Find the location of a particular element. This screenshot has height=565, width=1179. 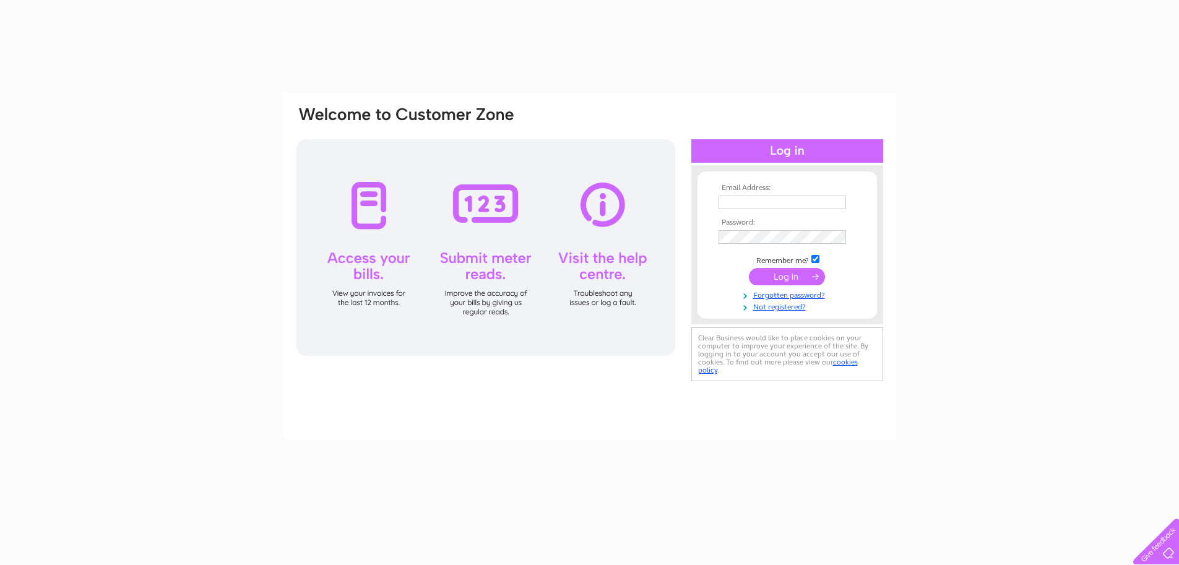

div: Clear Business would like to place cookies on your computer to improve your experience of the sit... is located at coordinates (788, 354).